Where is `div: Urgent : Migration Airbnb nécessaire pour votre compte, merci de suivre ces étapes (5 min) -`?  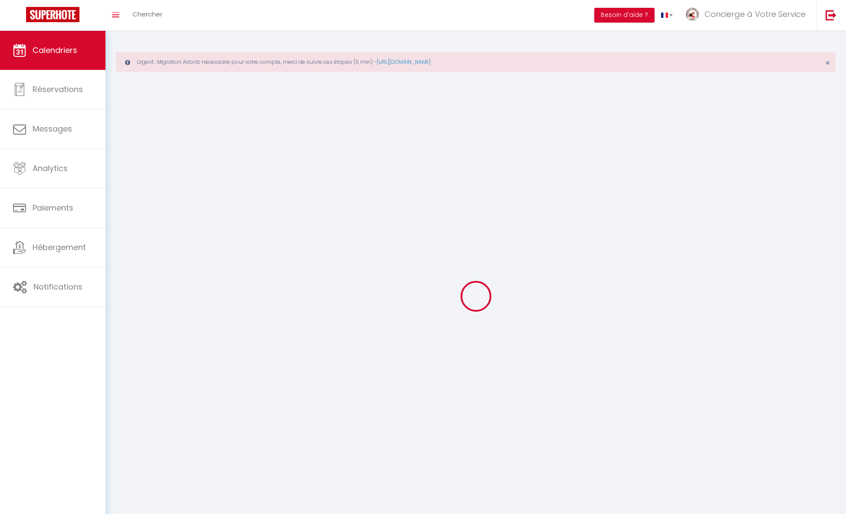
div: Urgent : Migration Airbnb nécessaire pour votre compte, merci de suivre ces étapes (5 min) - is located at coordinates (476, 62).